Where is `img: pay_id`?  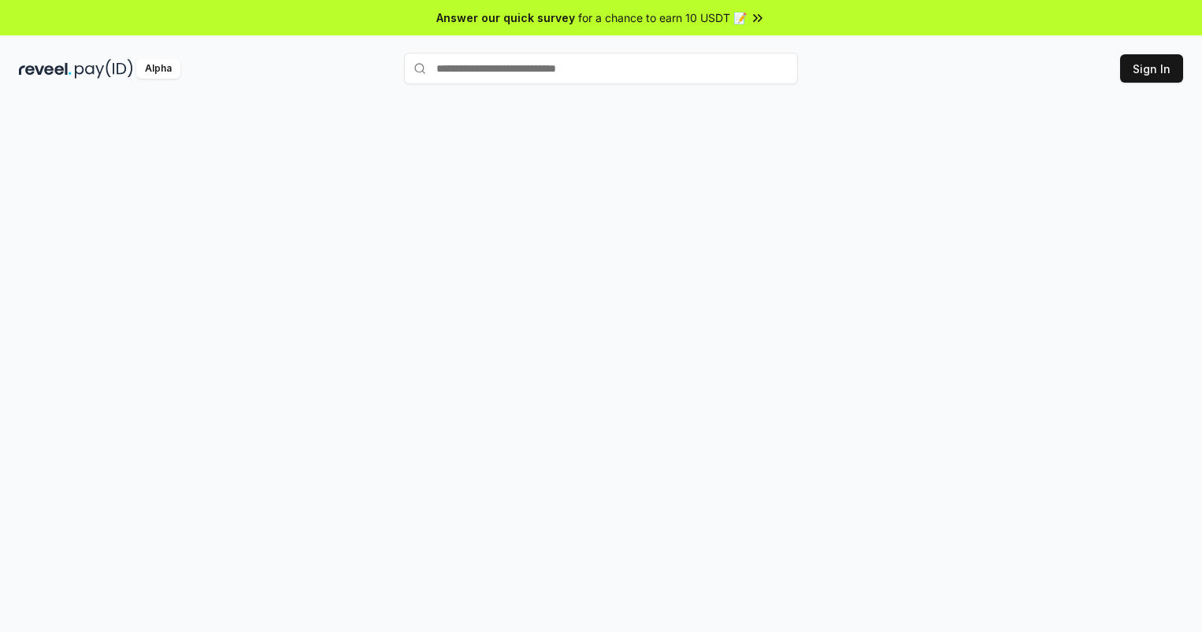 img: pay_id is located at coordinates (104, 69).